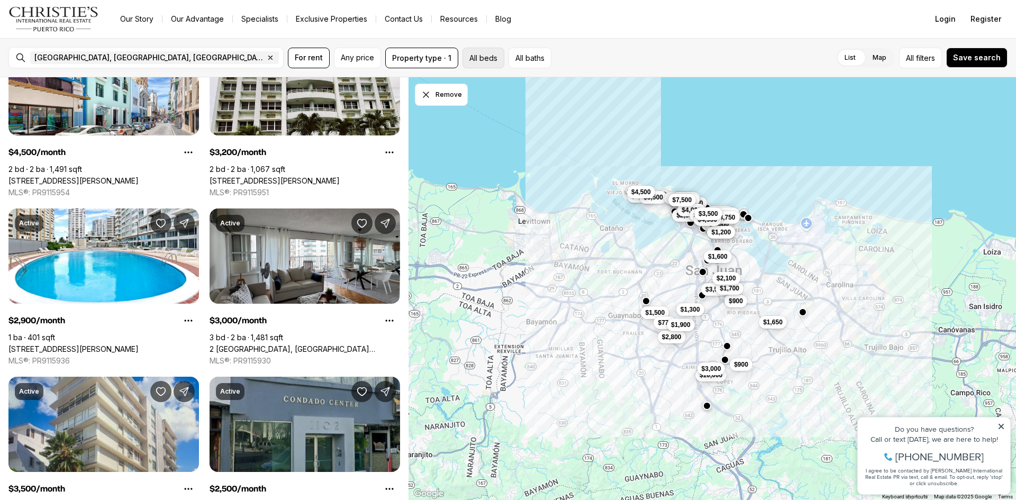 The width and height of the screenshot is (1016, 500). Describe the element at coordinates (690, 309) in the screenshot. I see `span: $1,300` at that location.